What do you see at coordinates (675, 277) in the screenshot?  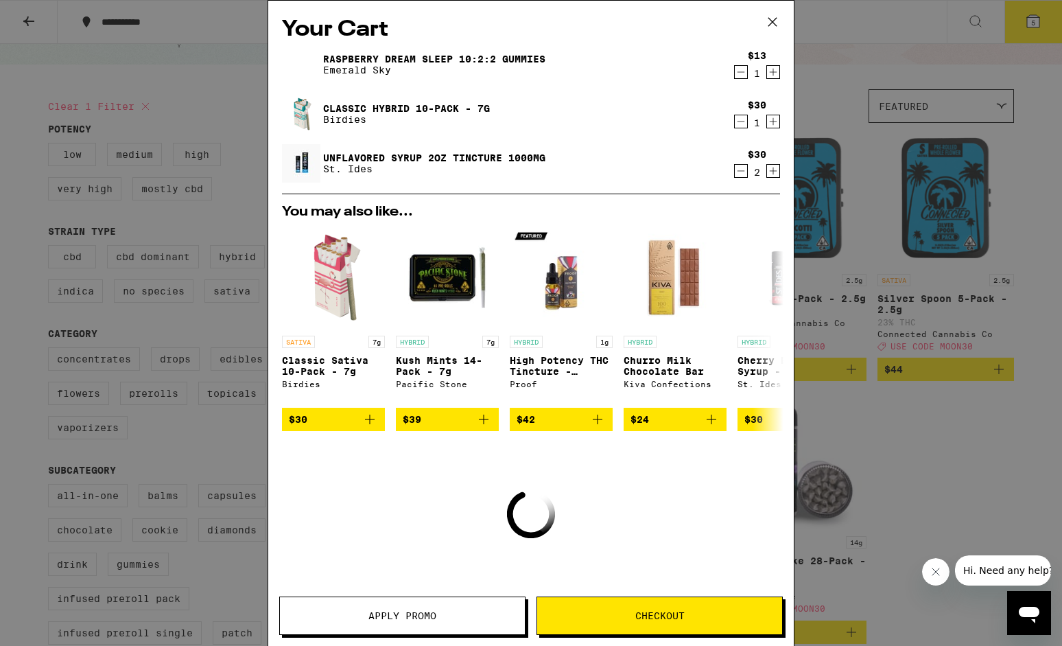 I see `img: Kiva Confections - Churro Milk Chocolate Bar` at bounding box center [675, 277].